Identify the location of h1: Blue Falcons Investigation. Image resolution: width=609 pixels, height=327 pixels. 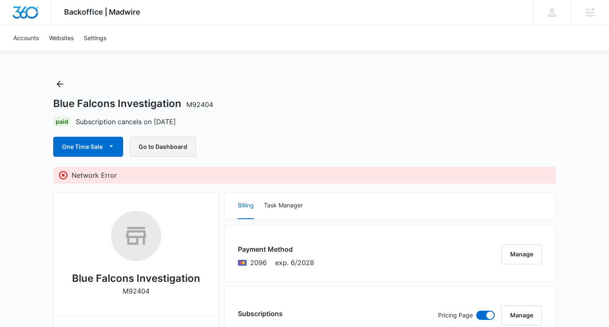
(133, 104).